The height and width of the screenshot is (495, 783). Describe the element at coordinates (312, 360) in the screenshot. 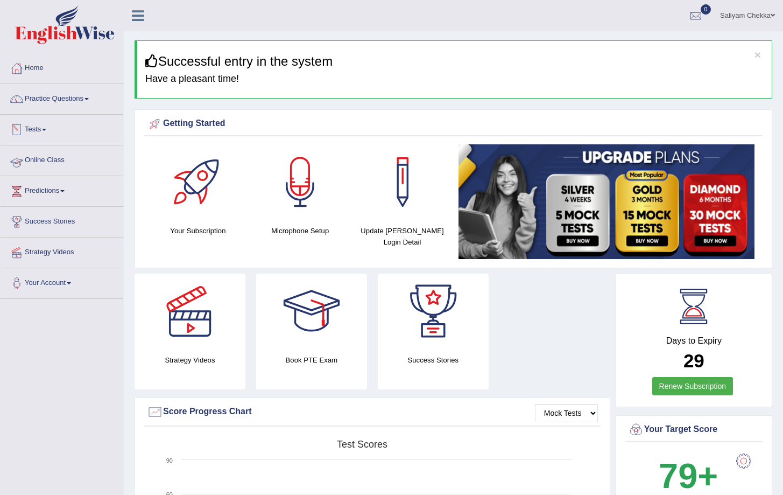

I see `h4: Book PTE Exam` at that location.